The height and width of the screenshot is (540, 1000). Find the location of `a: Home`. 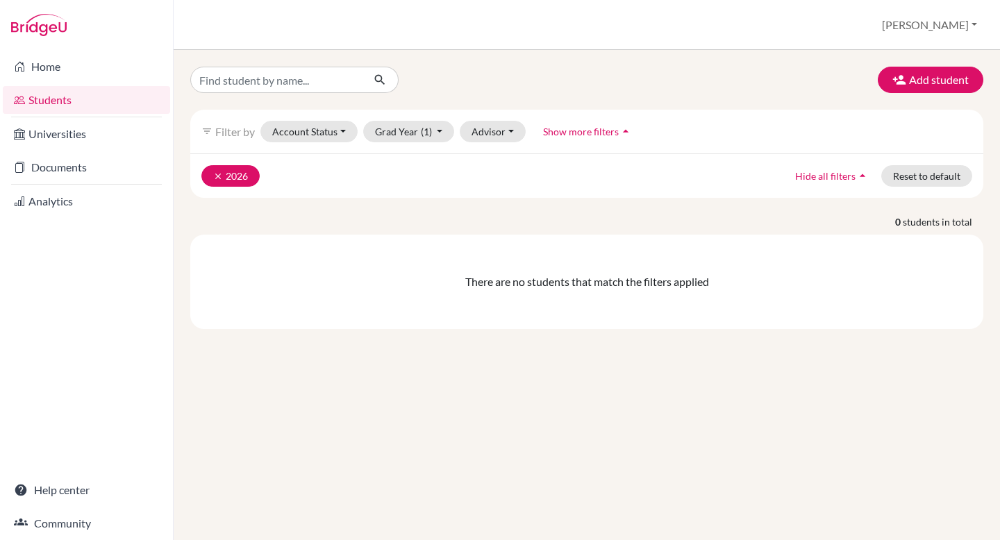

a: Home is located at coordinates (86, 67).